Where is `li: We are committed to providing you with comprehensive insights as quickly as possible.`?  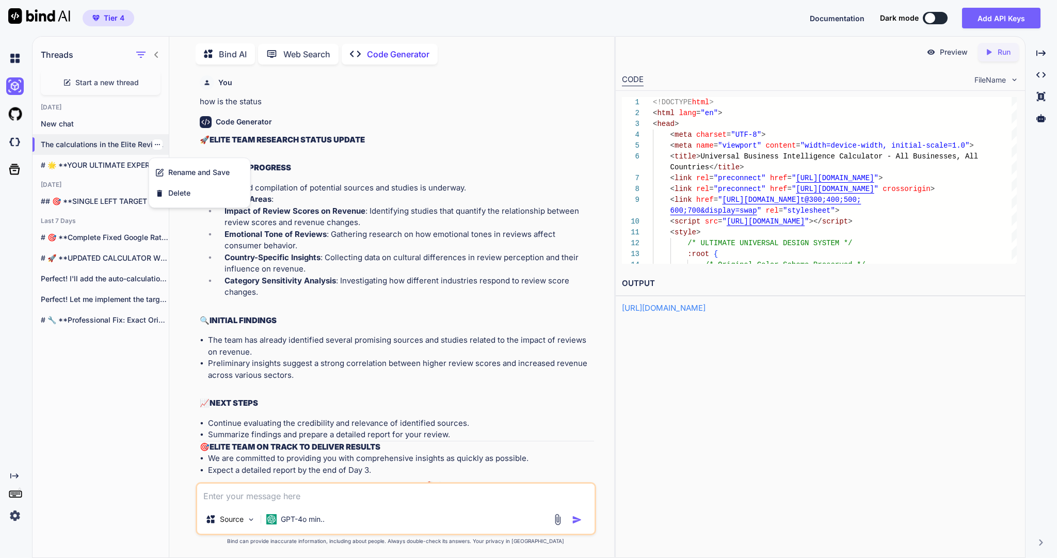
li: We are committed to providing you with comprehensive insights as quickly as possible. is located at coordinates (401, 459).